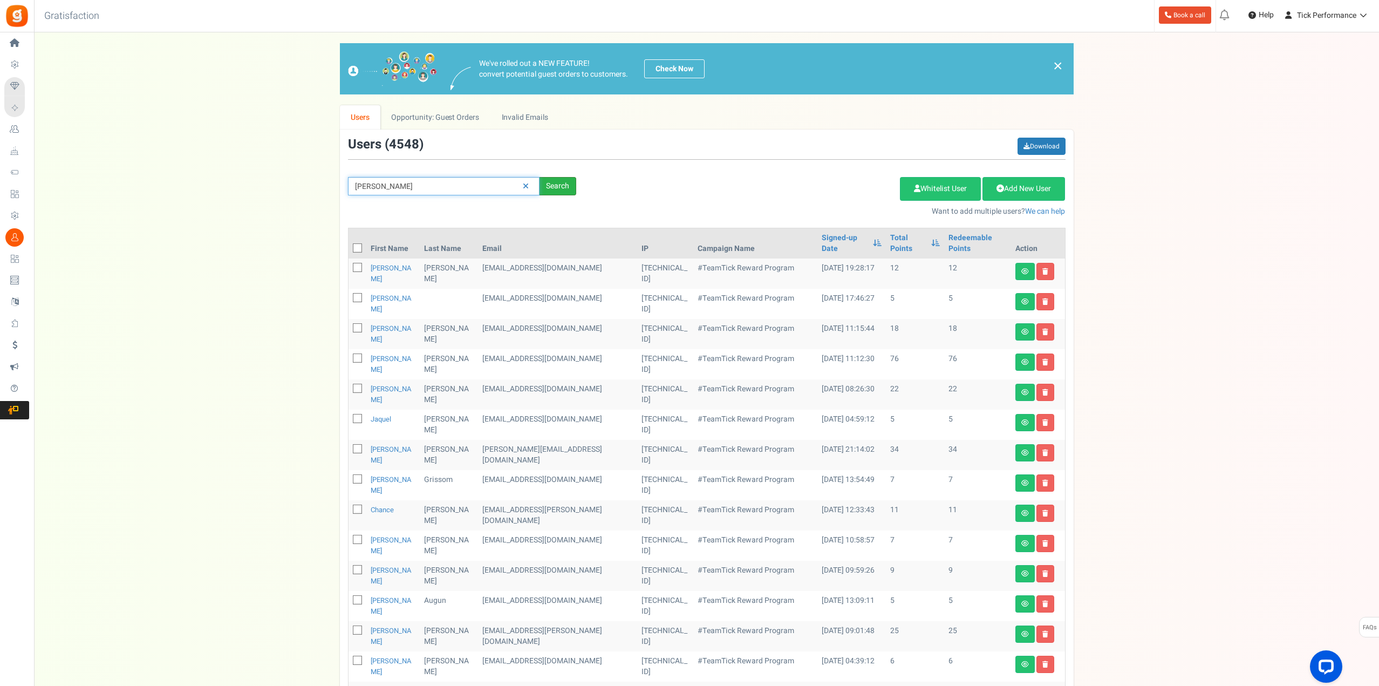 The image size is (1379, 686). Describe the element at coordinates (1369, 628) in the screenshot. I see `span: FAQs` at that location.